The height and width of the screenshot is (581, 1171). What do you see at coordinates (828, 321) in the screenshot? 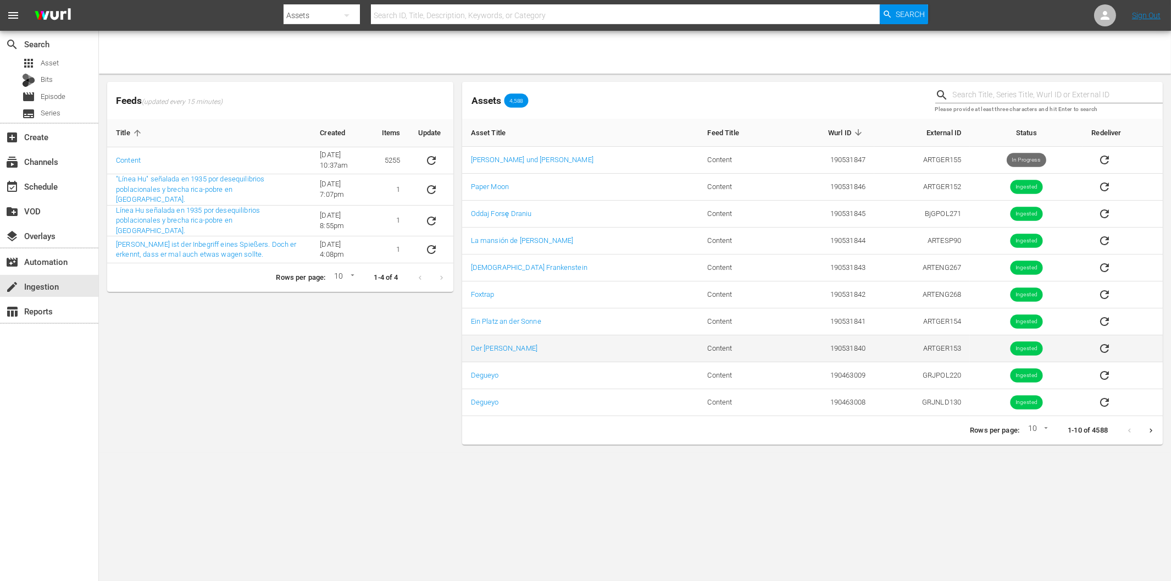
I see `td: 190531841` at bounding box center [828, 321].